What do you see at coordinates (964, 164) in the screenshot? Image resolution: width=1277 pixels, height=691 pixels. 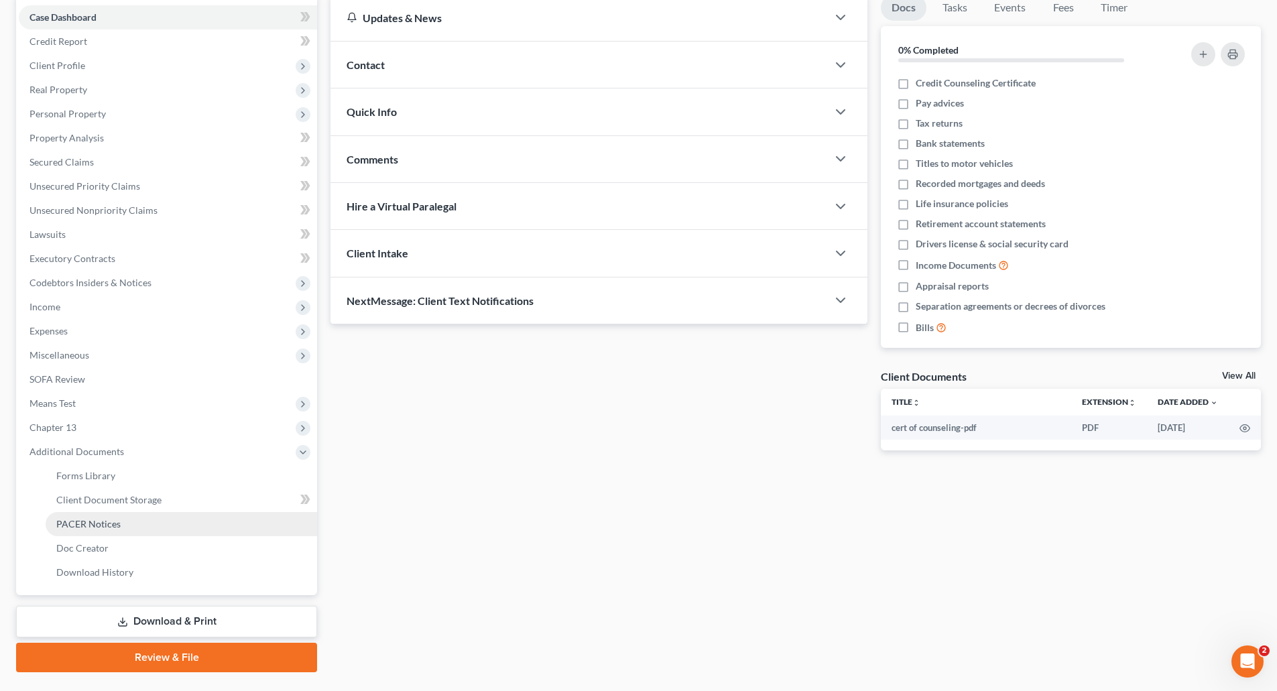 I see `span: Titles to motor vehicles` at bounding box center [964, 164].